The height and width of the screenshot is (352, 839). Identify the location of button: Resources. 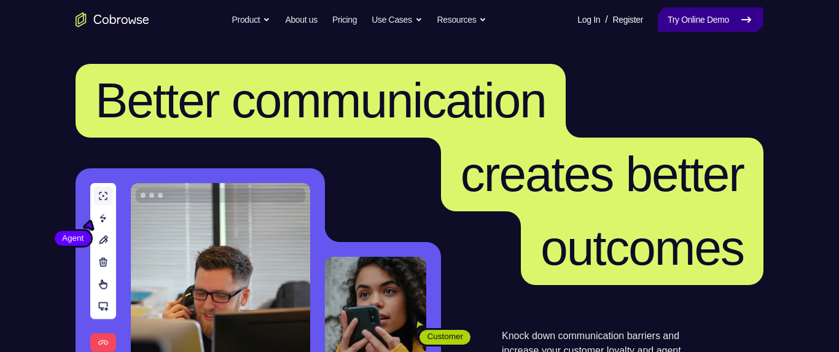
(462, 20).